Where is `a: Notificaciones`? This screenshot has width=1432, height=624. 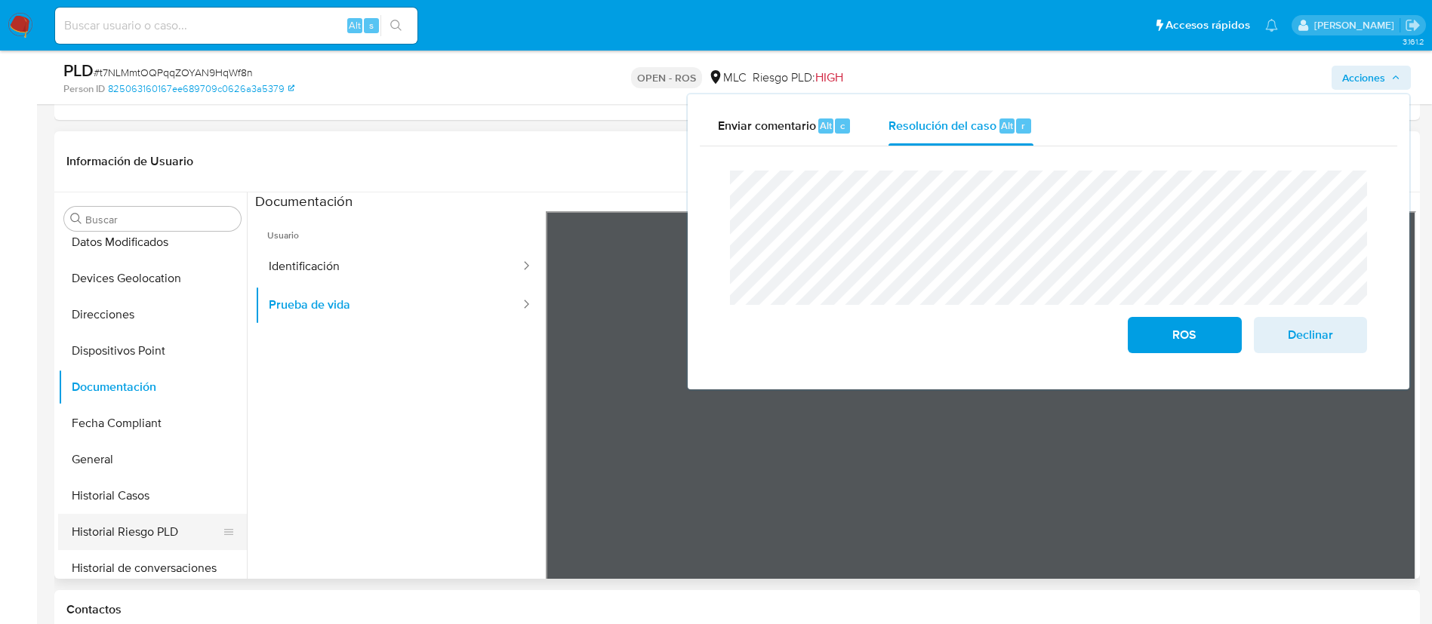
a: Notificaciones is located at coordinates (1271, 25).